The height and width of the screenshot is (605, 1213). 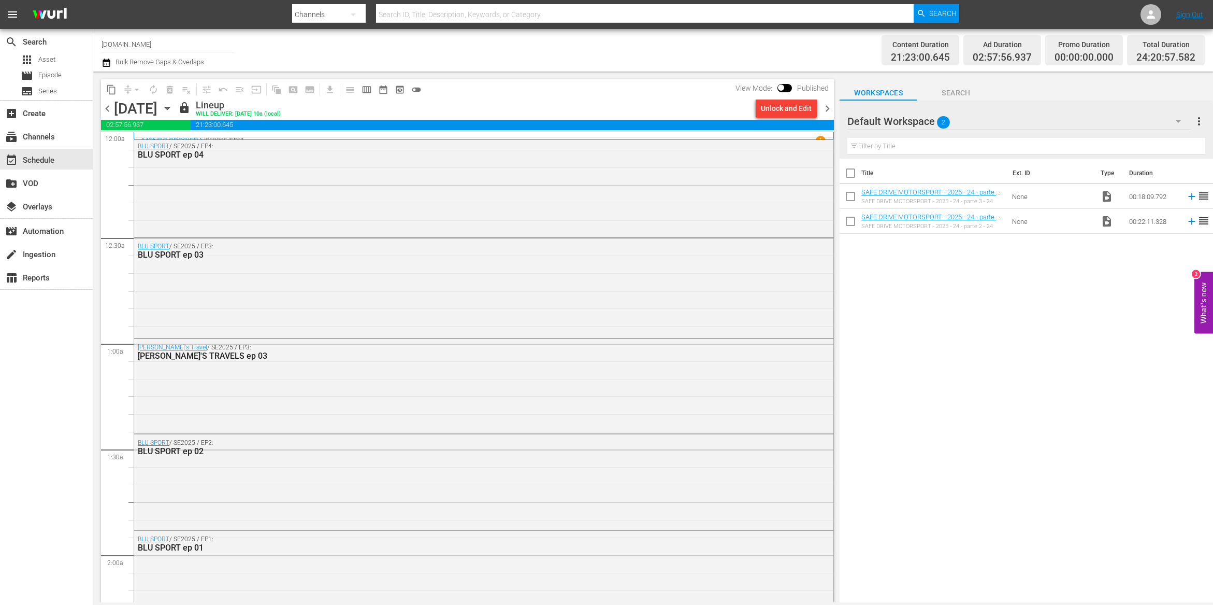 What do you see at coordinates (934, 173) in the screenshot?
I see `th: Title` at bounding box center [934, 173].